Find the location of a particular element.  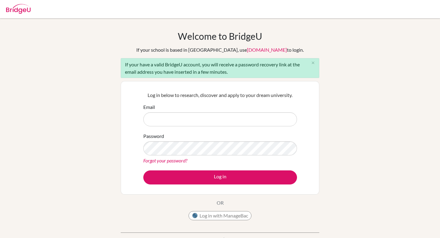

button: Log in is located at coordinates (220, 177).